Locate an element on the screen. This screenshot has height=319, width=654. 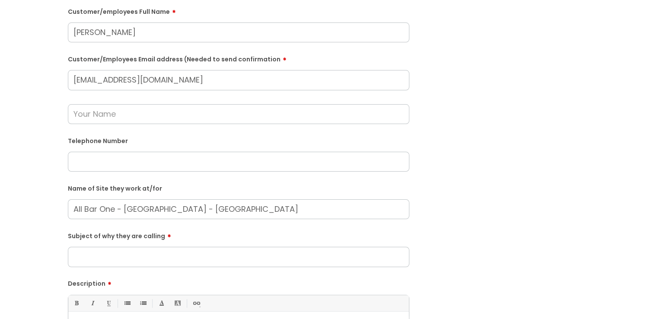
input: Email is located at coordinates (239, 80).